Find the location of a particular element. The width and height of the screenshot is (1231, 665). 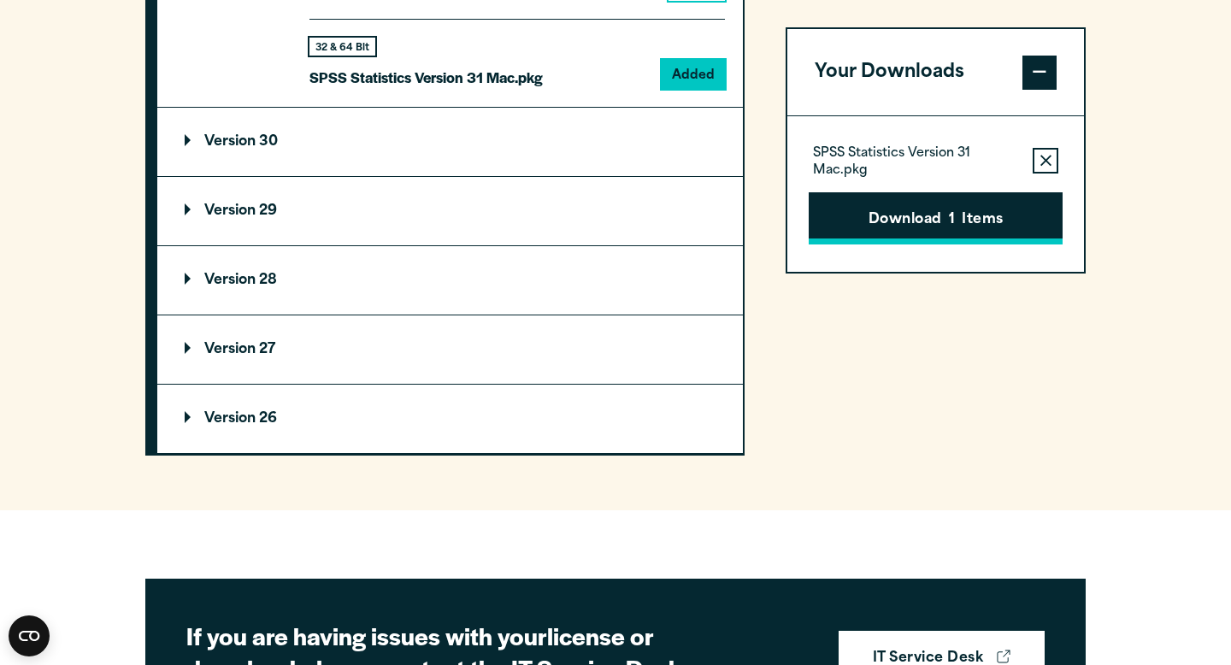

span: 1 is located at coordinates (951, 221).